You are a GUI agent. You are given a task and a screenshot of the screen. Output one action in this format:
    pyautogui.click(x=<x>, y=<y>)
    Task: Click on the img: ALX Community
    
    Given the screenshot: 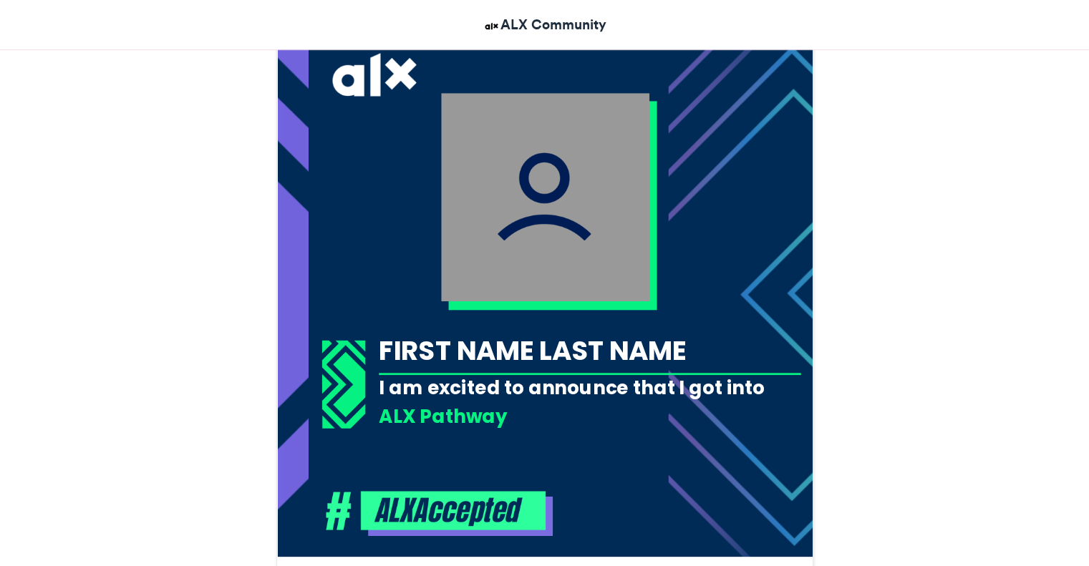 What is the action you would take?
    pyautogui.click(x=491, y=26)
    